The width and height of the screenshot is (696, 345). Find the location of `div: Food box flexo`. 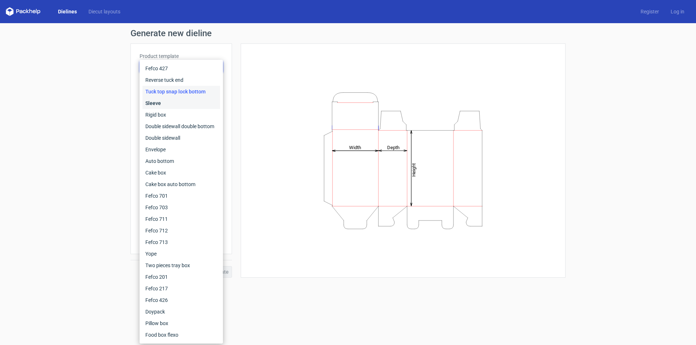

div: Food box flexo is located at coordinates (181, 335).